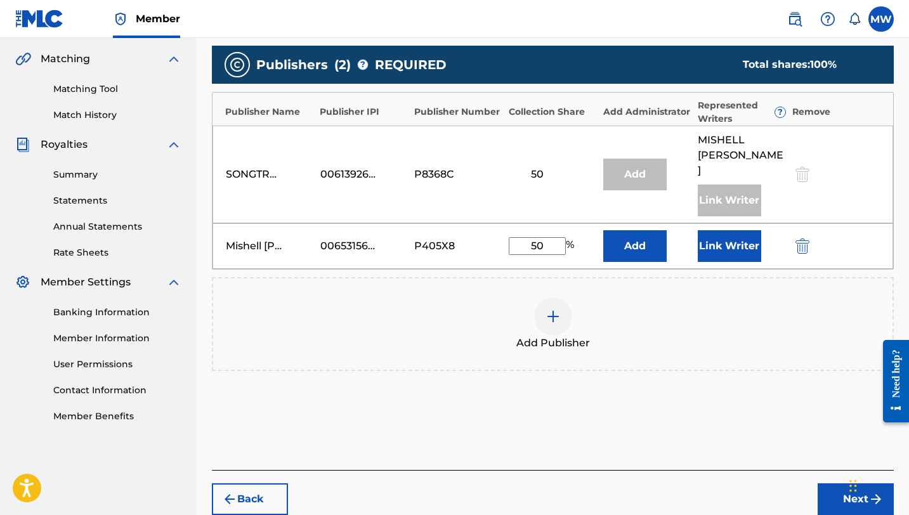 This screenshot has width=909, height=515. I want to click on a: Match History, so click(117, 115).